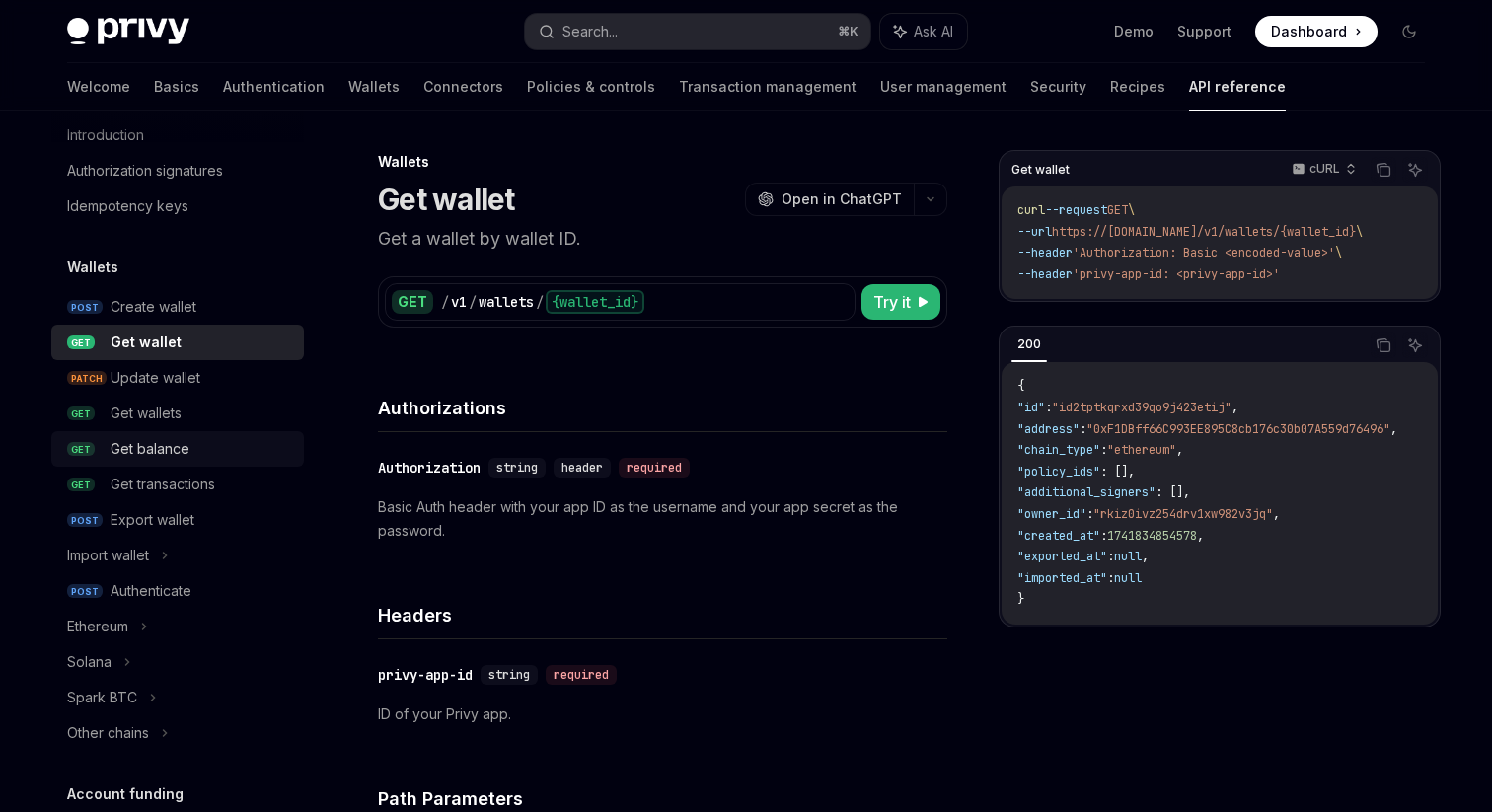 The height and width of the screenshot is (812, 1492). I want to click on div: privy-app-id, so click(426, 674).